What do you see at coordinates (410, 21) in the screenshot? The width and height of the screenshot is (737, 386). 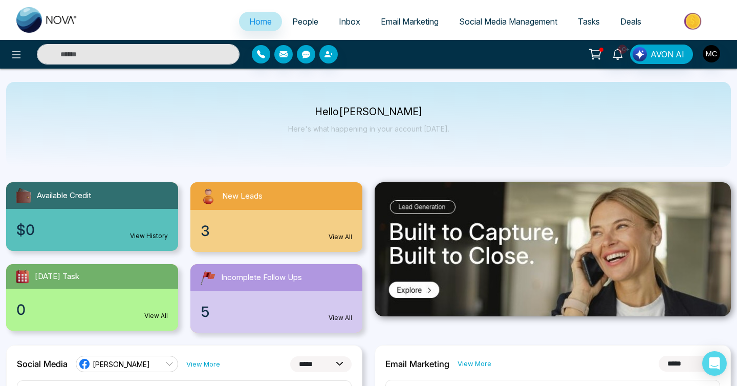 I see `span: Email Marketing` at bounding box center [410, 21].